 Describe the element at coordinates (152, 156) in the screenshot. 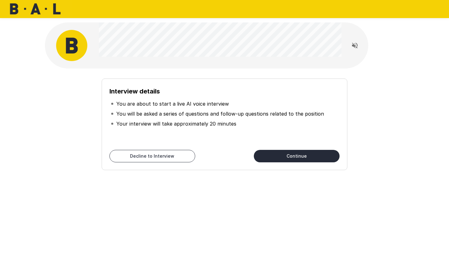

I see `button: Decline to Interview` at that location.